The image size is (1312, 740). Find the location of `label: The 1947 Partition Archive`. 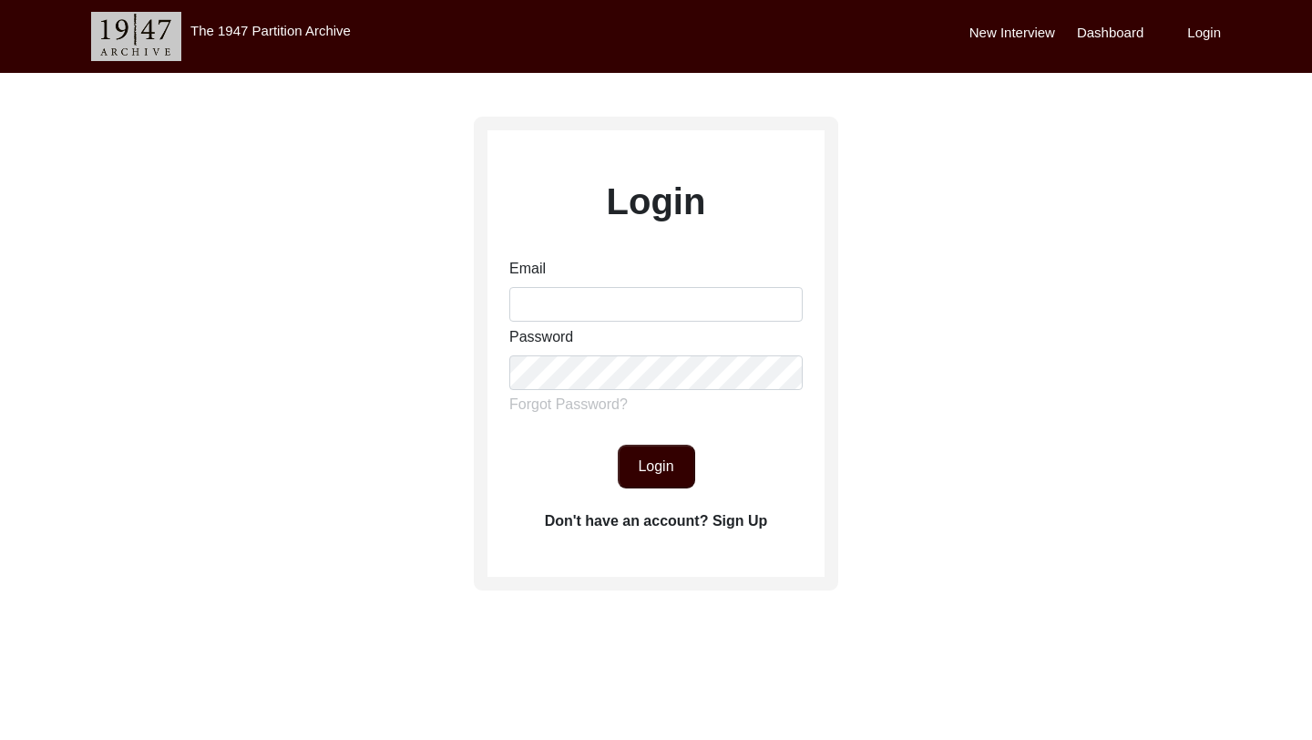

label: The 1947 Partition Archive is located at coordinates (271, 30).